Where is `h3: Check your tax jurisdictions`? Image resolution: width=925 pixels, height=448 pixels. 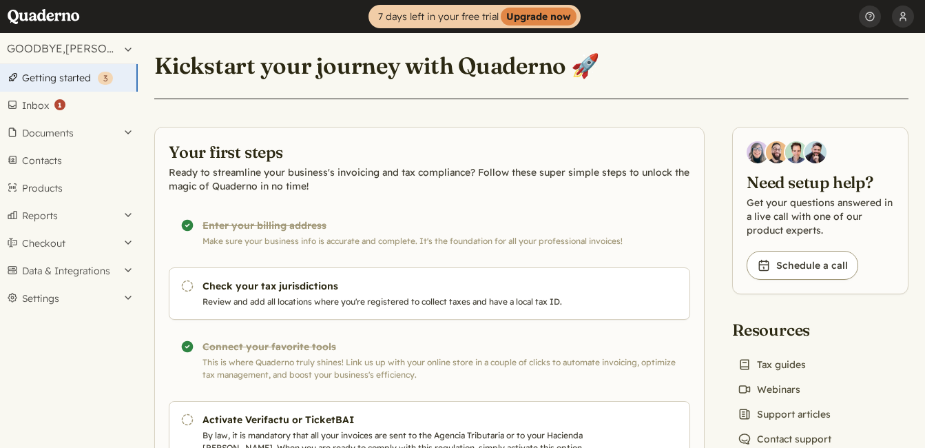 h3: Check your tax jurisdictions is located at coordinates (394, 286).